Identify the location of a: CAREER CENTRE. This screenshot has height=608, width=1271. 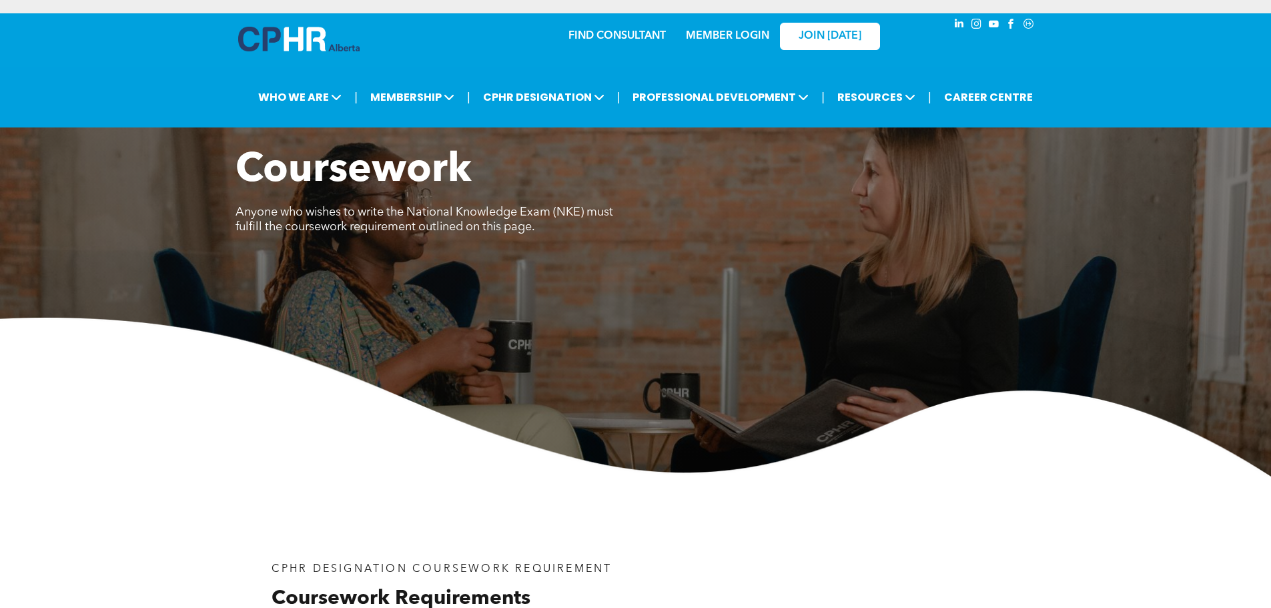
(988, 97).